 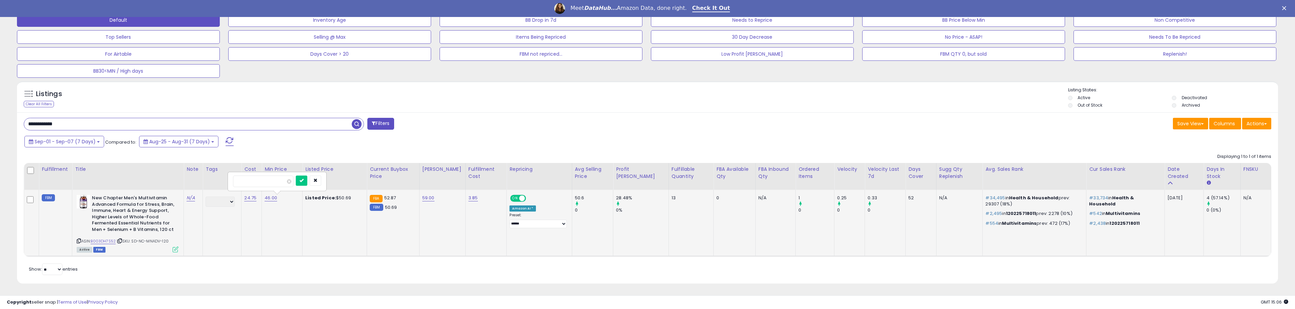 What do you see at coordinates (541, 37) in the screenshot?
I see `button: Items Being Repriced` at bounding box center [541, 37].